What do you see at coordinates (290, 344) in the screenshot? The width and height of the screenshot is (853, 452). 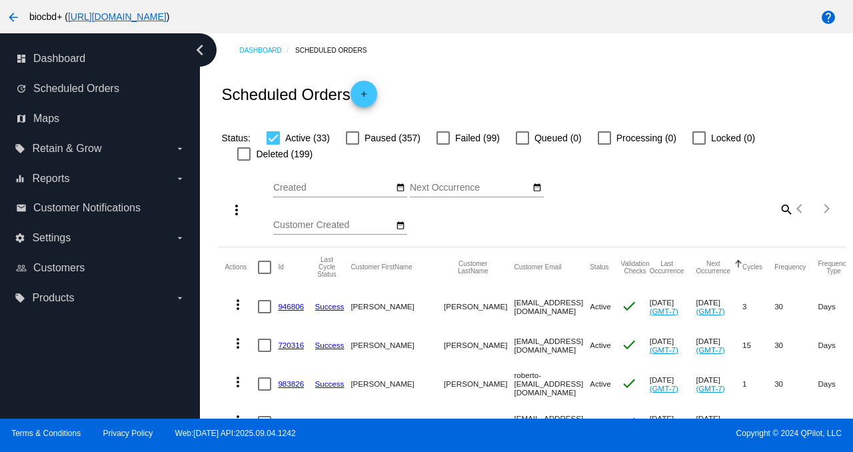 I see `a: 720316` at bounding box center [290, 344].